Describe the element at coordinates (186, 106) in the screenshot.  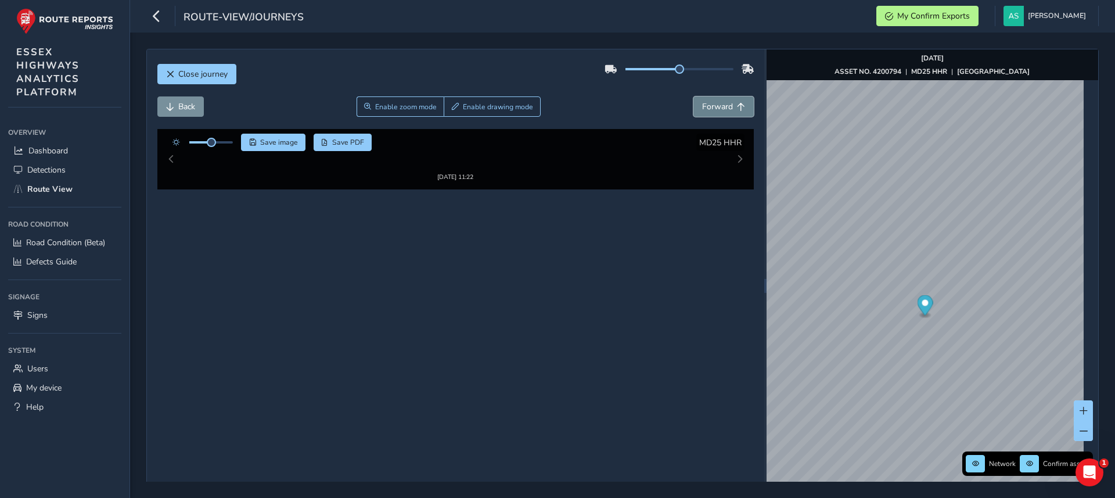
I see `span: Back` at that location.